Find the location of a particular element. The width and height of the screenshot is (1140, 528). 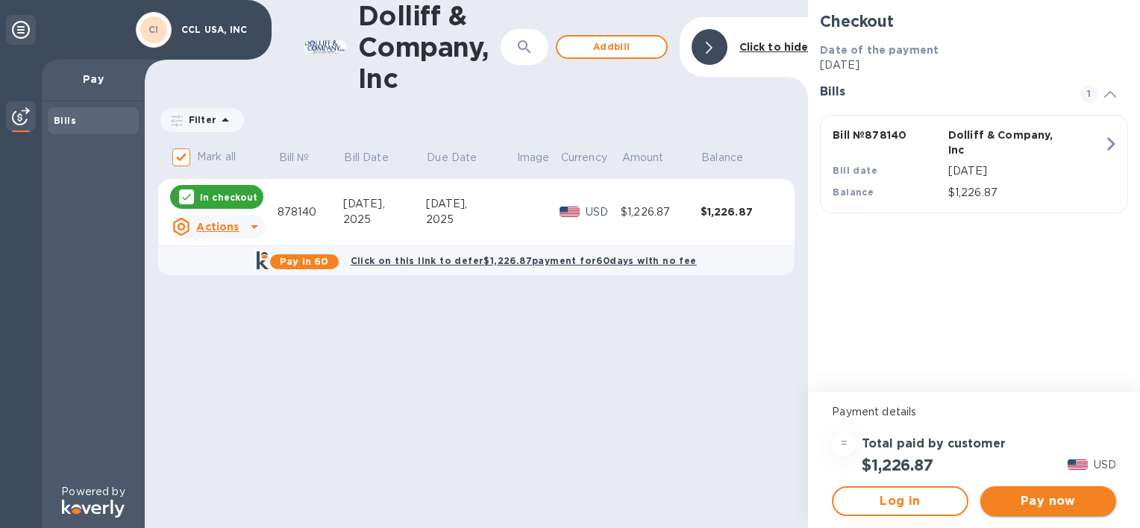

p: Powered by is located at coordinates (92, 492).